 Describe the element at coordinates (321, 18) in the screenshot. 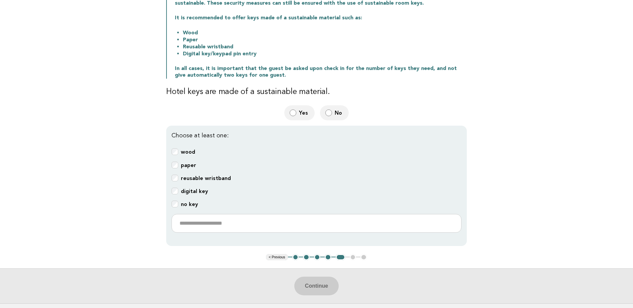

I see `p: It is recommended to offer keys made of a sustainable material such as:` at that location.